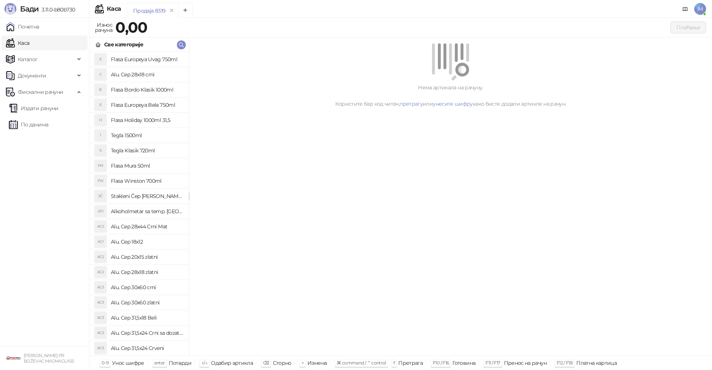  I want to click on div: Износ рачуна, so click(103, 27).